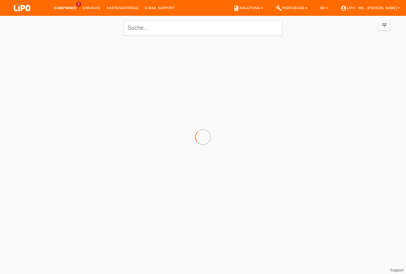 This screenshot has height=274, width=406. I want to click on i: filter_list, so click(384, 25).